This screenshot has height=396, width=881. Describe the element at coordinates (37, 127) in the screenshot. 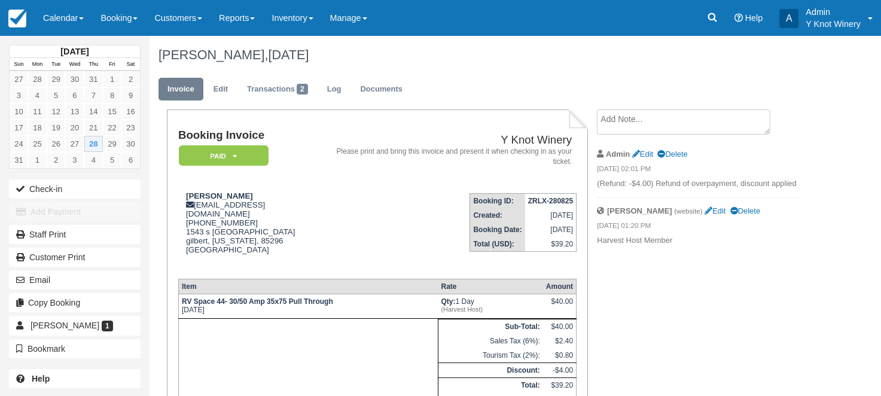

I see `a: 18` at that location.